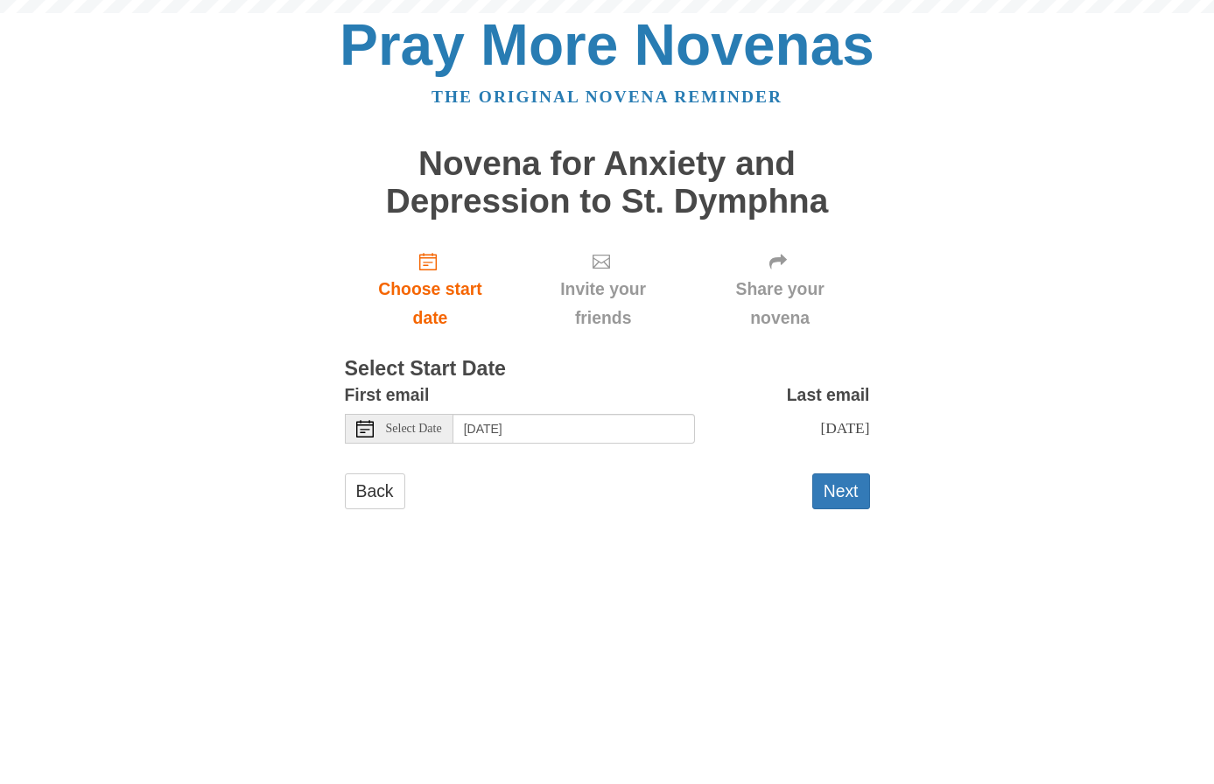 The width and height of the screenshot is (1214, 784). Describe the element at coordinates (607, 45) in the screenshot. I see `a: Pray More Novenas` at that location.